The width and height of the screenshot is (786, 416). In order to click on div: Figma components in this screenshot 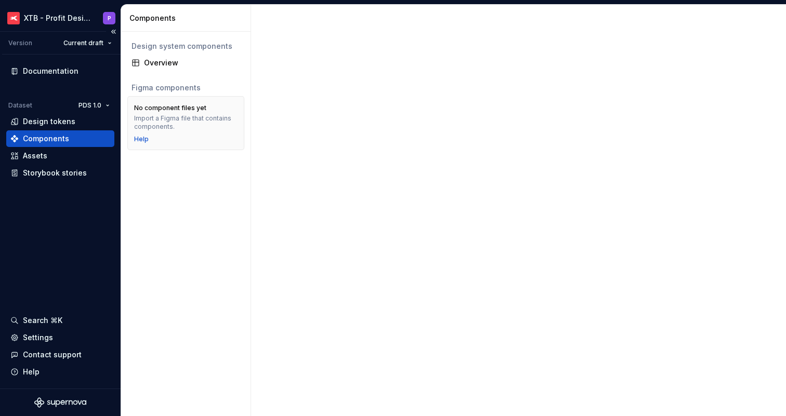, I will do `click(186, 88)`.